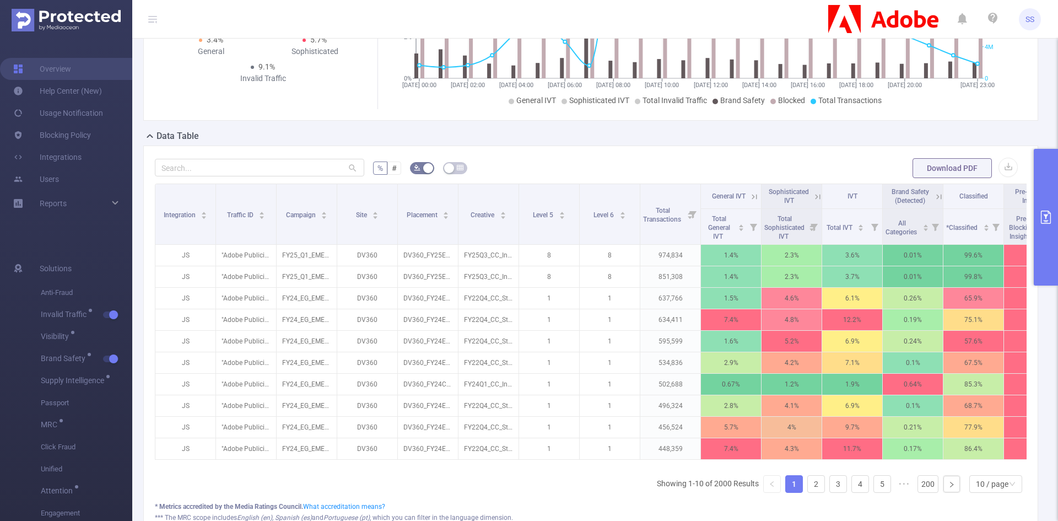 The image size is (1058, 521). Describe the element at coordinates (663, 215) in the screenshot. I see `span: Total Transactions` at that location.